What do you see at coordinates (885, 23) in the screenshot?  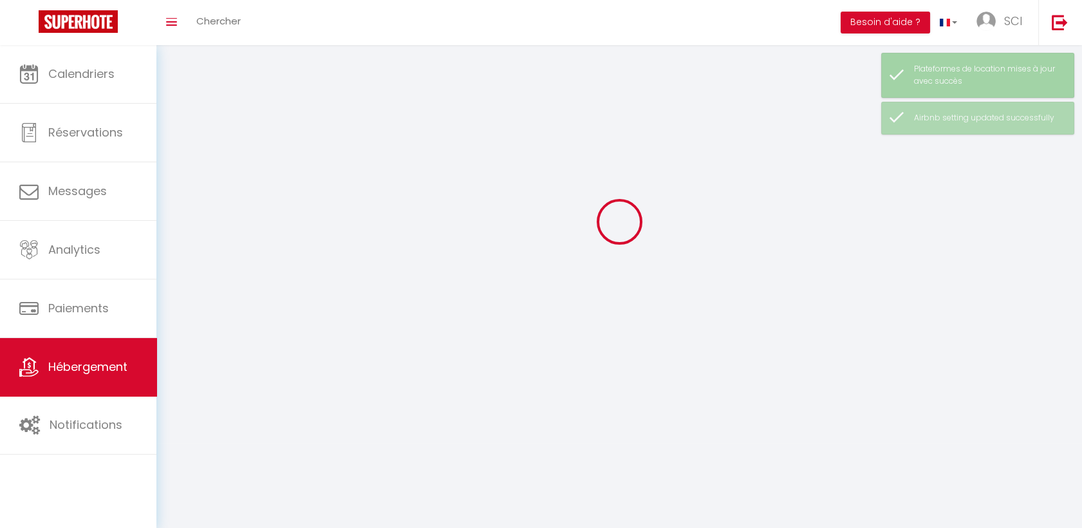 I see `button: Besoin d'aide ?` at bounding box center [885, 23].